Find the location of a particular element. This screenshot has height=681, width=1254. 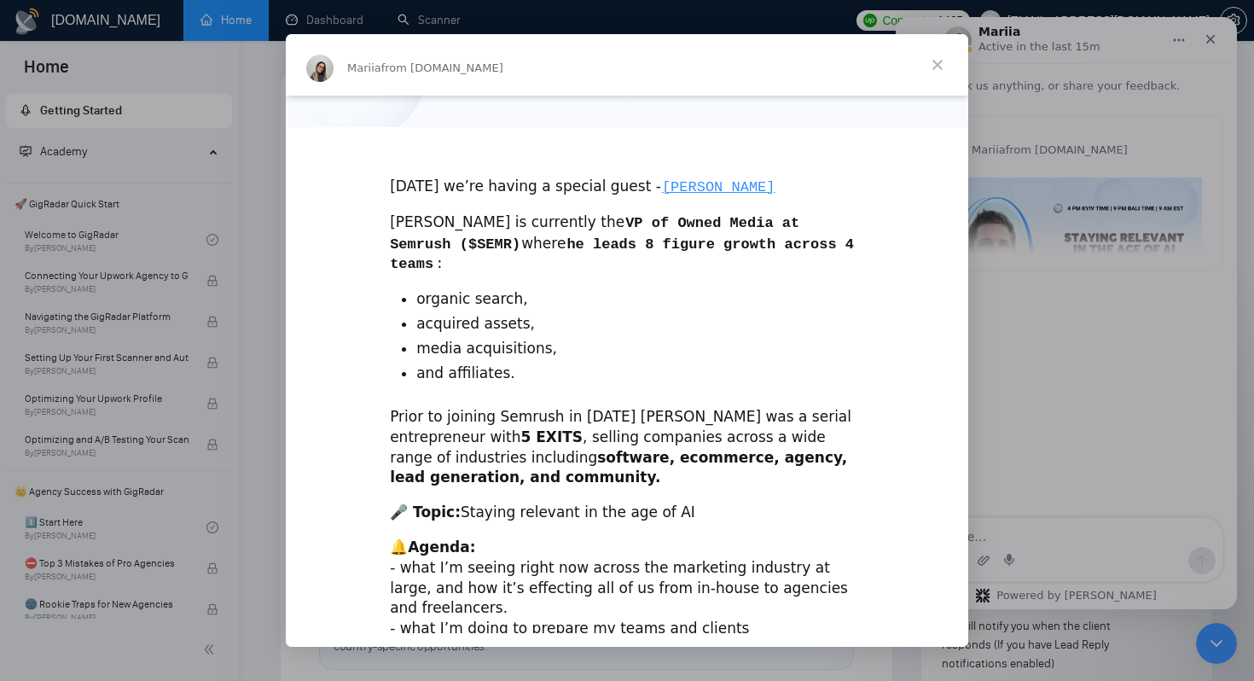

button: Start recording is located at coordinates (115, 543).